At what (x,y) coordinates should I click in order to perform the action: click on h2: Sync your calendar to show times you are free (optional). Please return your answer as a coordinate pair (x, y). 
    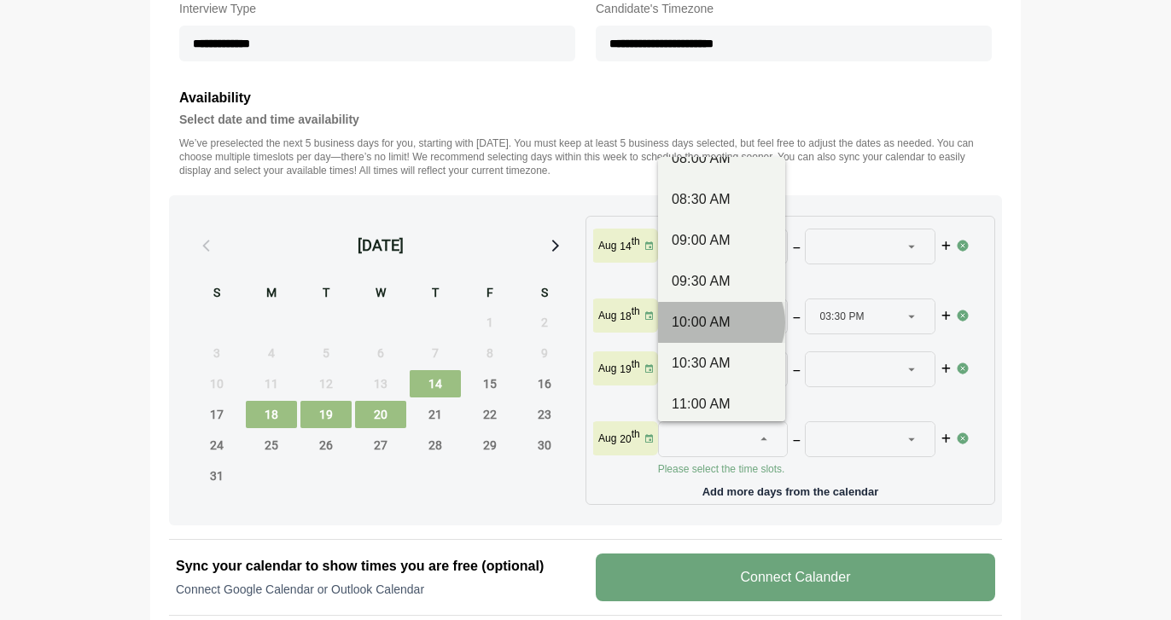
    Looking at the image, I should click on (375, 567).